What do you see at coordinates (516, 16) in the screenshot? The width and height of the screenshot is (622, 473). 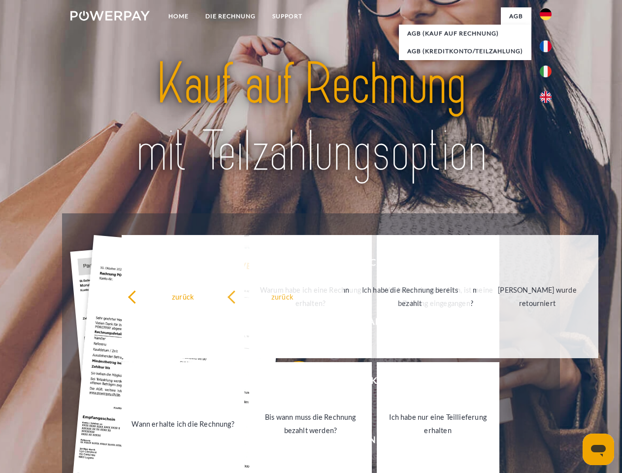 I see `a: agb` at bounding box center [516, 16].